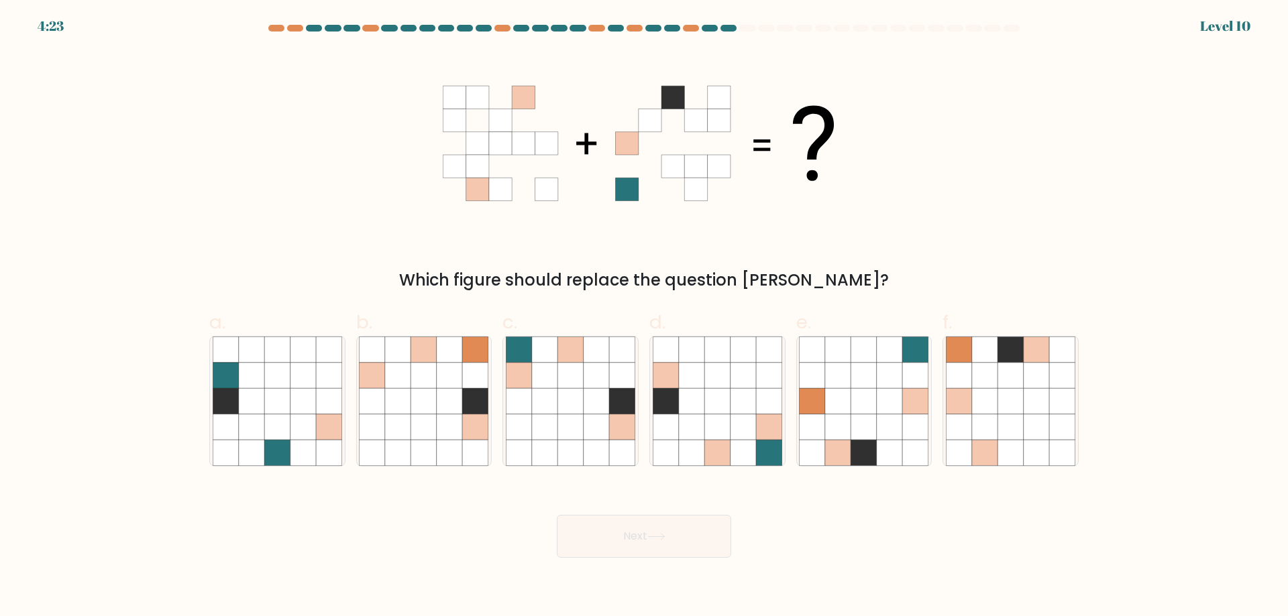 This screenshot has height=616, width=1288. Describe the element at coordinates (947, 322) in the screenshot. I see `span: f.` at that location.